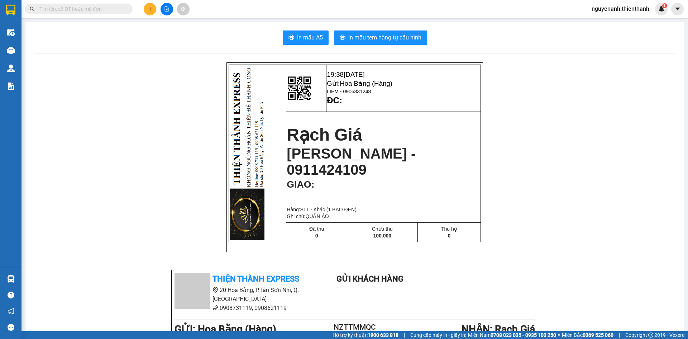 The image size is (688, 339). Describe the element at coordinates (241, 307) in the screenshot. I see `li: 0908731119, 0908621119` at that location.